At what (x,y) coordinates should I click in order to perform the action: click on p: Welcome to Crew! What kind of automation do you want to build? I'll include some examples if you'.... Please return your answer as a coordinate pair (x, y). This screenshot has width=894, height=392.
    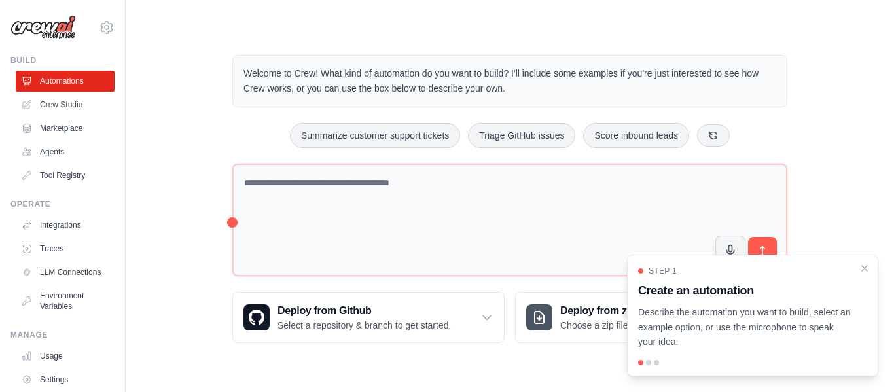
    Looking at the image, I should click on (510, 81).